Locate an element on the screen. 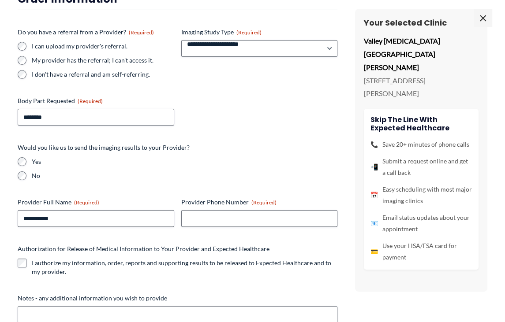 The height and width of the screenshot is (322, 505). label: No is located at coordinates (184, 176).